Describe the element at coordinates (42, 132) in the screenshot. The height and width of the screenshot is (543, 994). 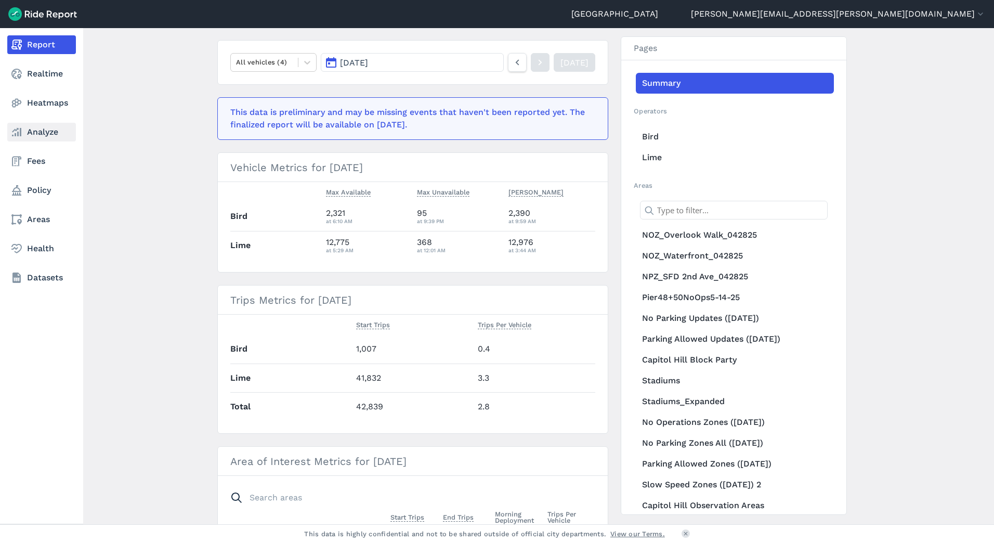
I see `a: Analyze` at that location.